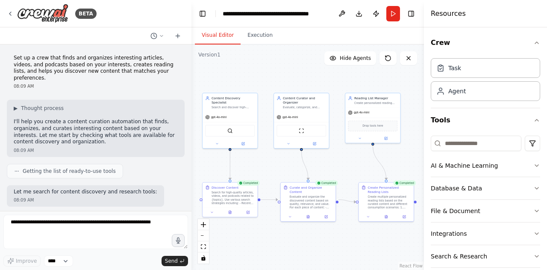 Image resolution: width=547 pixels, height=270 pixels. What do you see at coordinates (373, 118) in the screenshot?
I see `div: Reading List ManagerCreate personalized reading lists and content recommendations based on the cu...` at bounding box center [373, 118].